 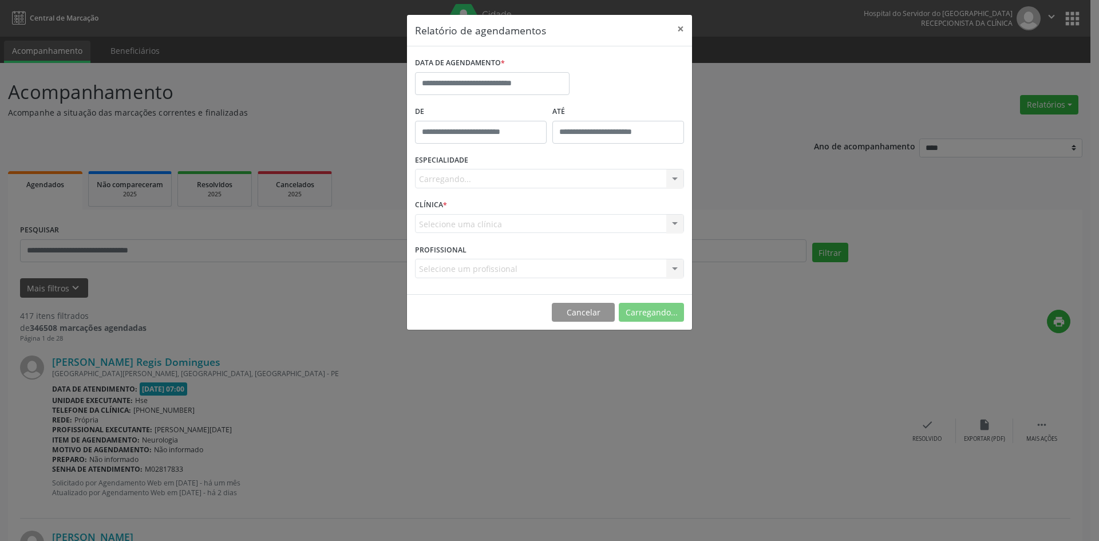 I want to click on button: Carregando..., so click(x=651, y=313).